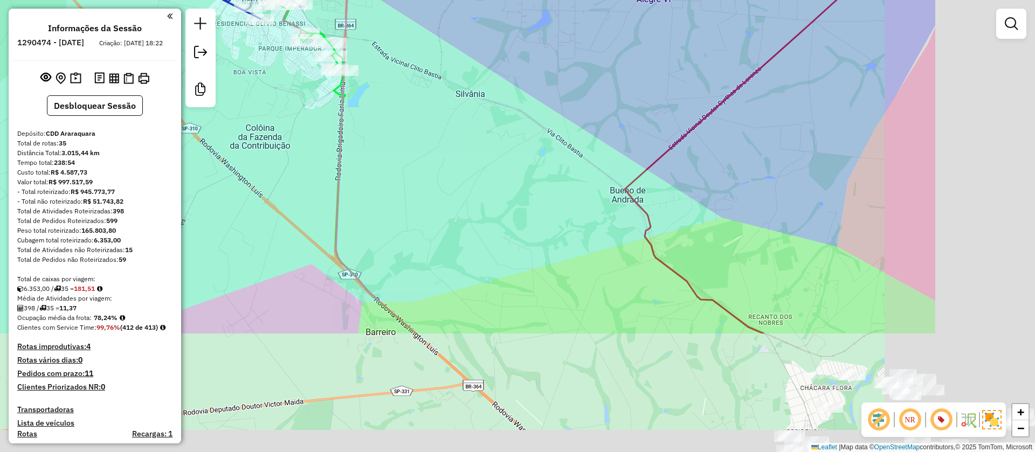 The height and width of the screenshot is (452, 1035). I want to click on strong: R$ 997.517,59, so click(71, 182).